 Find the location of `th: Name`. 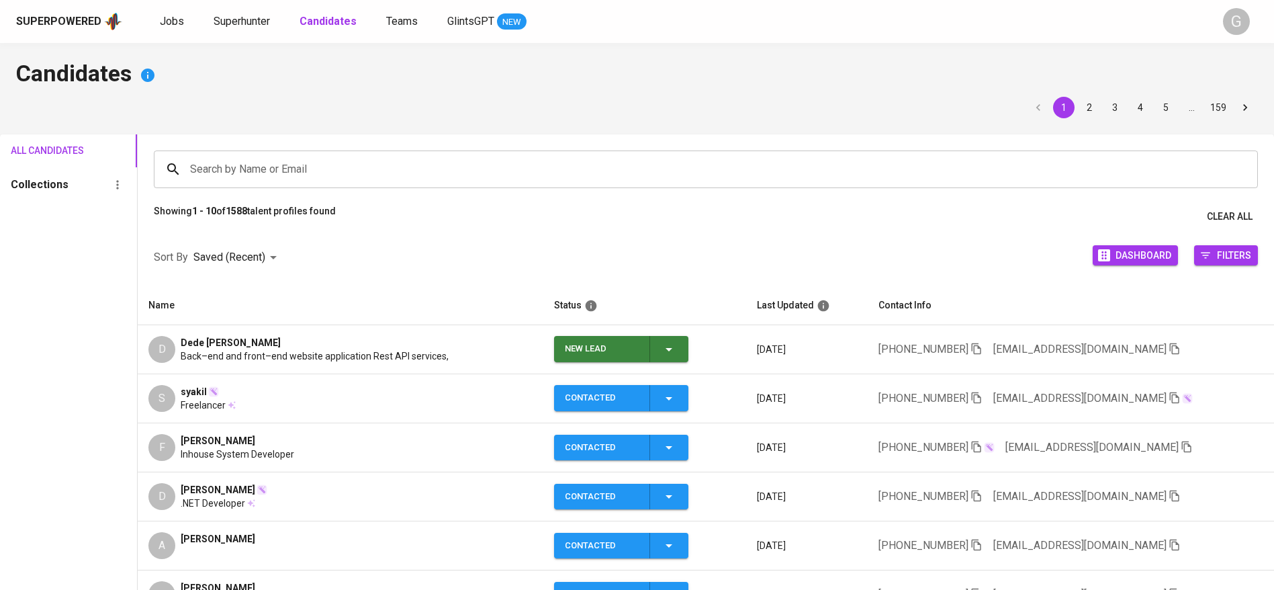

th: Name is located at coordinates (340, 306).